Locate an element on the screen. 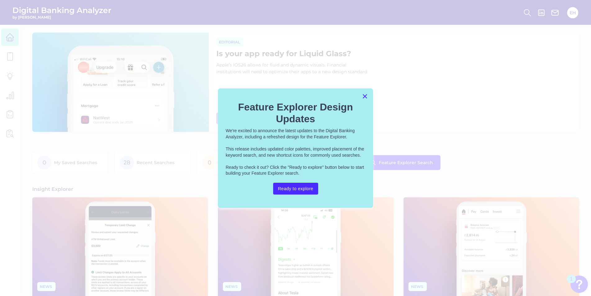 Image resolution: width=591 pixels, height=296 pixels. p: Ready to check it out? Click the "Ready to explore" button below to start building your Feature E... is located at coordinates (295, 170).